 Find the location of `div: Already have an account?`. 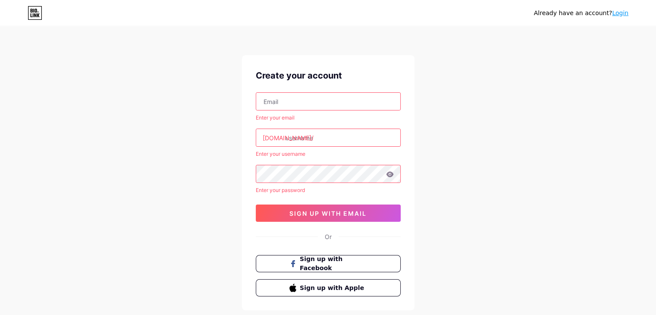

div: Already have an account? is located at coordinates (581, 13).